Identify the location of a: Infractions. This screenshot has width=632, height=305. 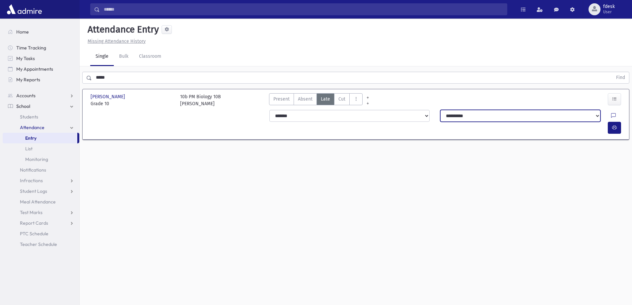
(41, 180).